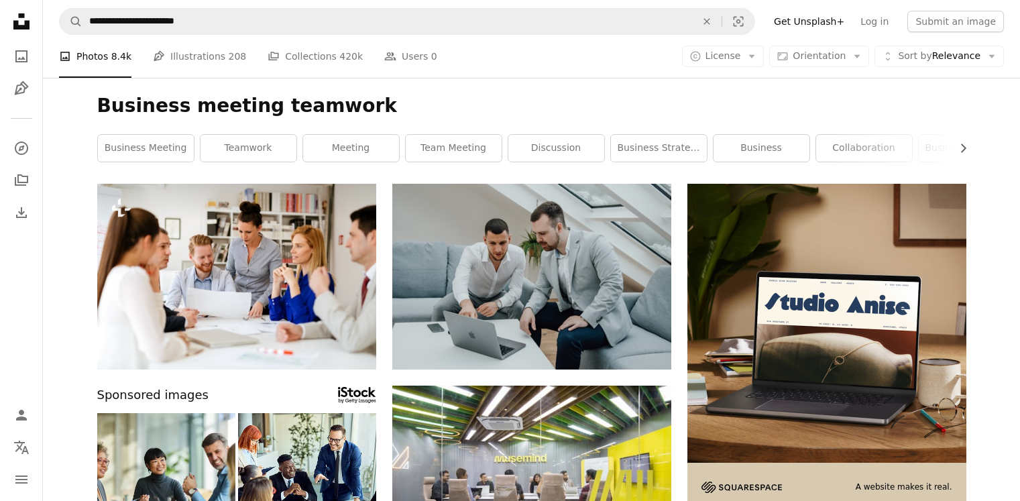 This screenshot has height=501, width=1020. I want to click on a: Photos, so click(21, 56).